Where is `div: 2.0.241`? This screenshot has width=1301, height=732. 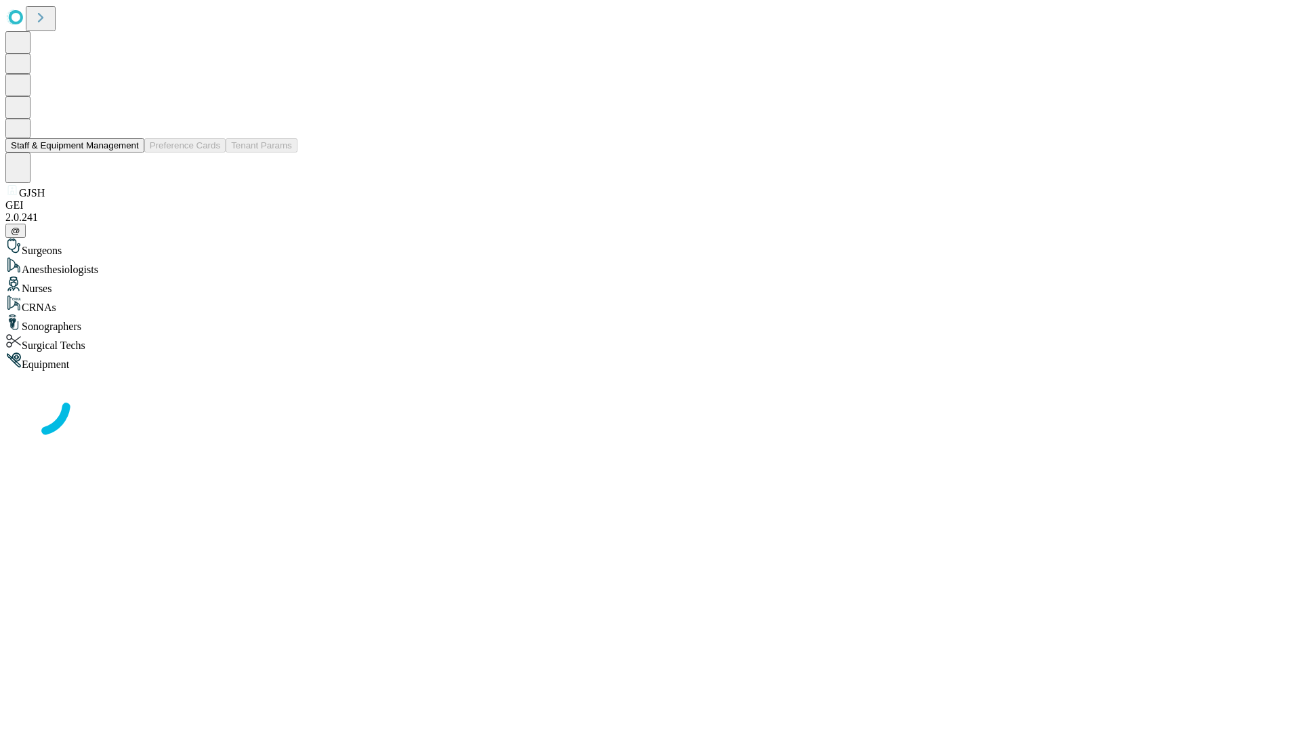 div: 2.0.241 is located at coordinates (650, 218).